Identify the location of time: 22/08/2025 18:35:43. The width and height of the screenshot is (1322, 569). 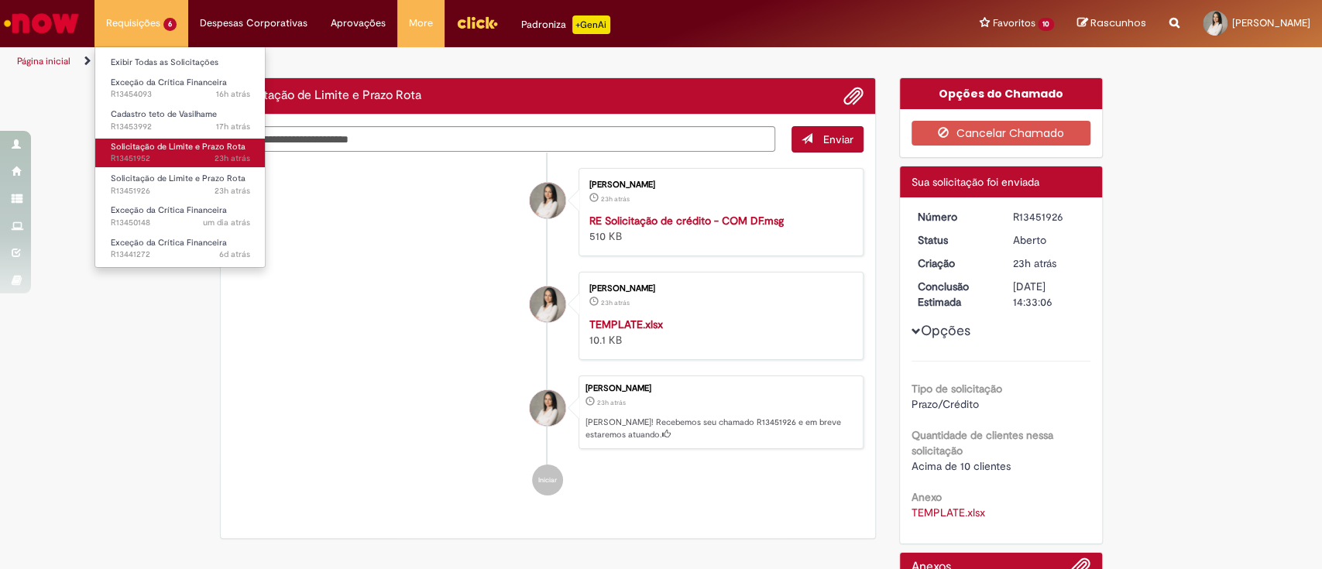
(235, 254).